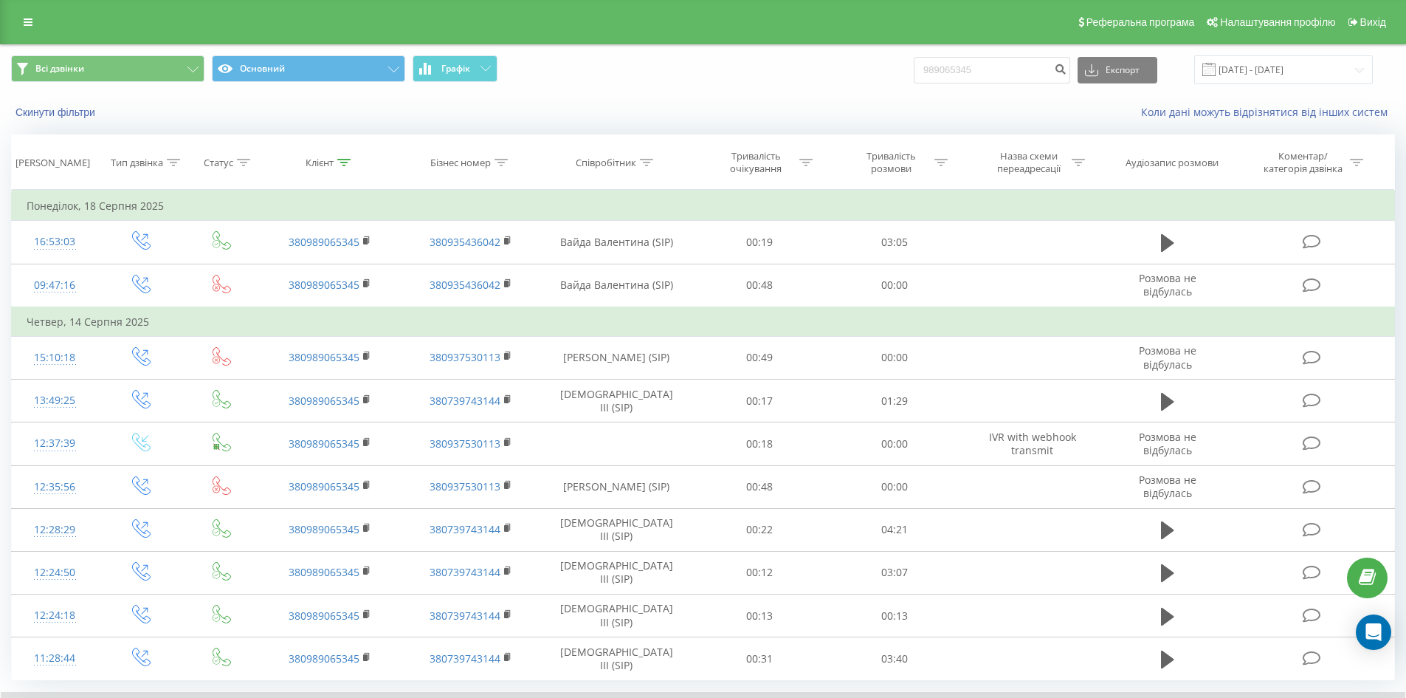 Image resolution: width=1406 pixels, height=698 pixels. Describe the element at coordinates (1374, 632) in the screenshot. I see `div: Open Intercom Messenger` at that location.